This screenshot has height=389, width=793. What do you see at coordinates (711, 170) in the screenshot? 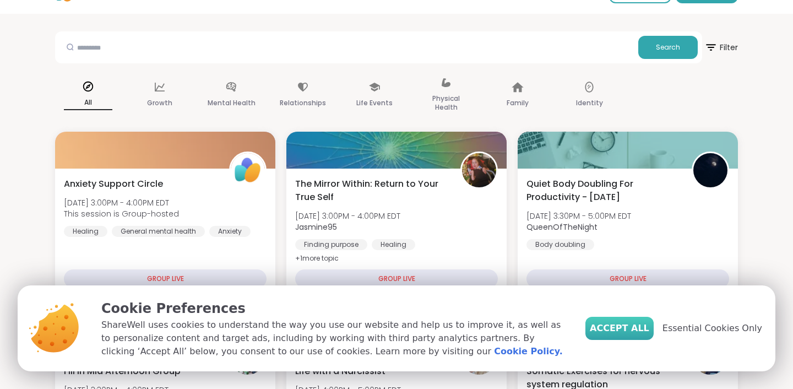
I see `img: QueenOfTheNight` at bounding box center [711, 170].